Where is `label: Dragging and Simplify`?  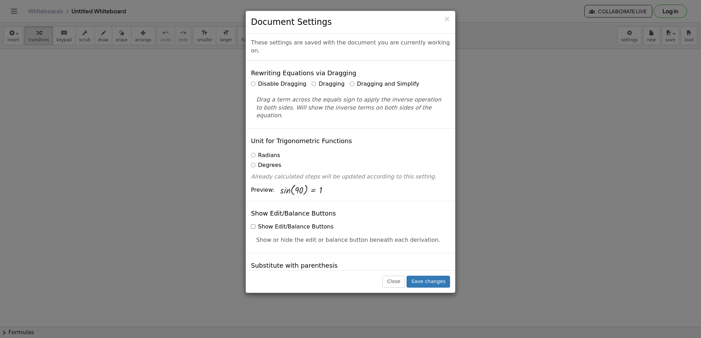
label: Dragging and Simplify is located at coordinates (384, 84).